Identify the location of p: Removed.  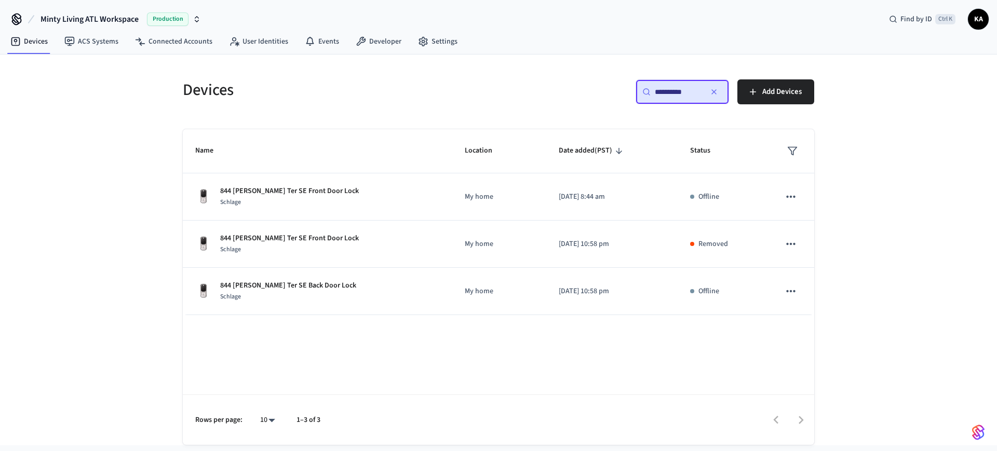
(713, 244).